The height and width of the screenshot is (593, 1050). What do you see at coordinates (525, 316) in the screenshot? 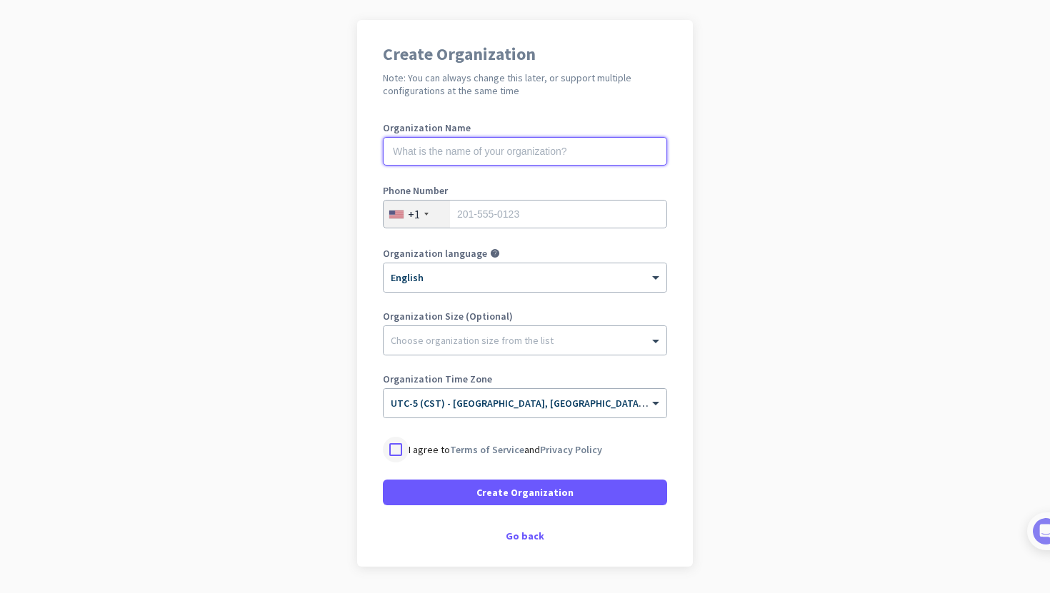
I see `label: Organization Size (Optional)` at bounding box center [525, 316].